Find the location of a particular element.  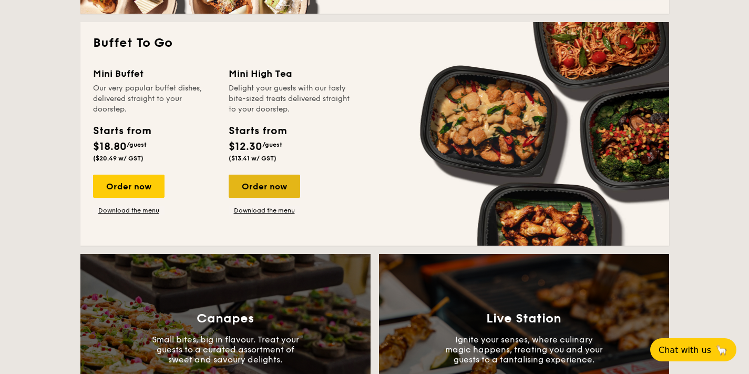

span: $12.30 is located at coordinates (246, 147).